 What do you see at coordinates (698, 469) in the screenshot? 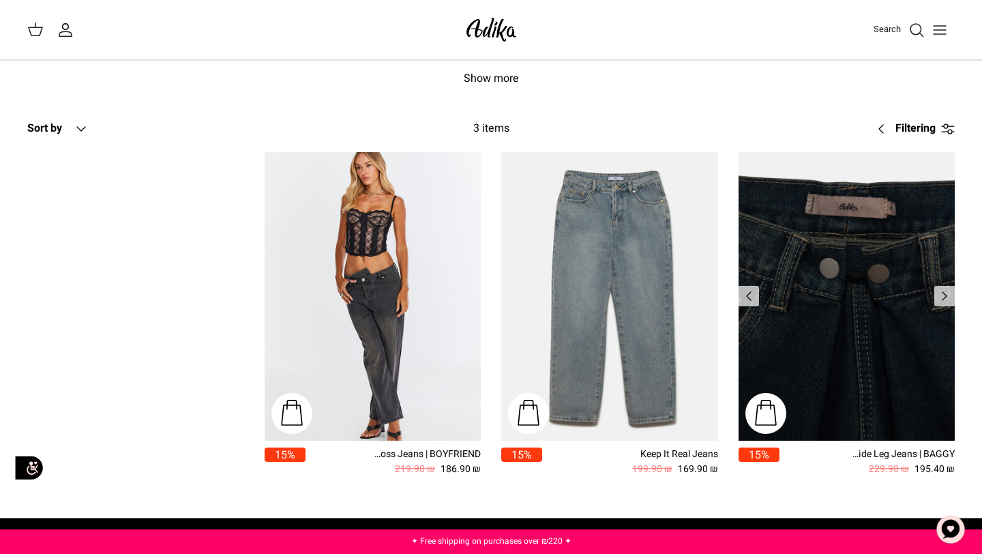
I see `font: 169.90 ₪` at bounding box center [698, 469].